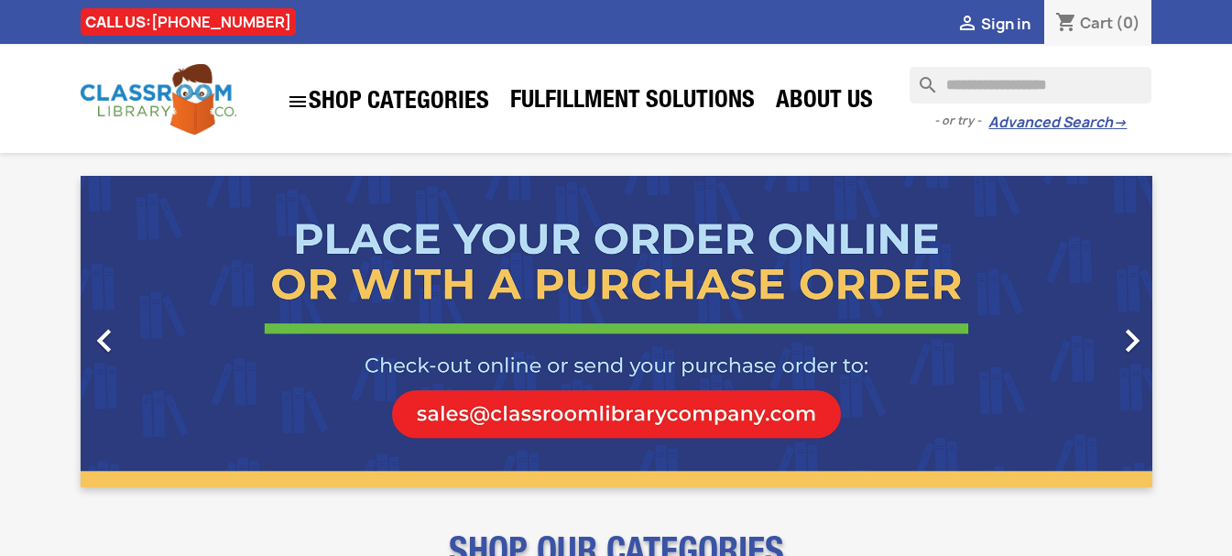 This screenshot has width=1232, height=556. I want to click on a: SHOP CATEGORIES, so click(387, 102).